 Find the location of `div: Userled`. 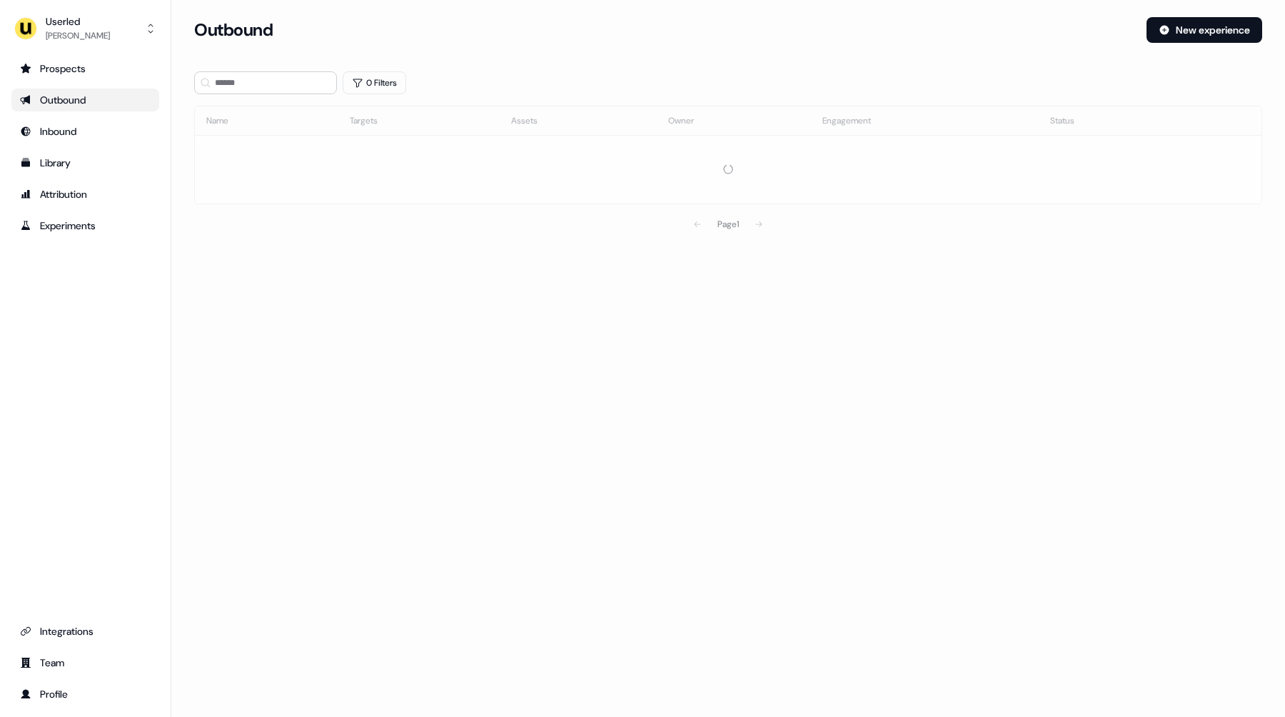

div: Userled is located at coordinates (78, 21).